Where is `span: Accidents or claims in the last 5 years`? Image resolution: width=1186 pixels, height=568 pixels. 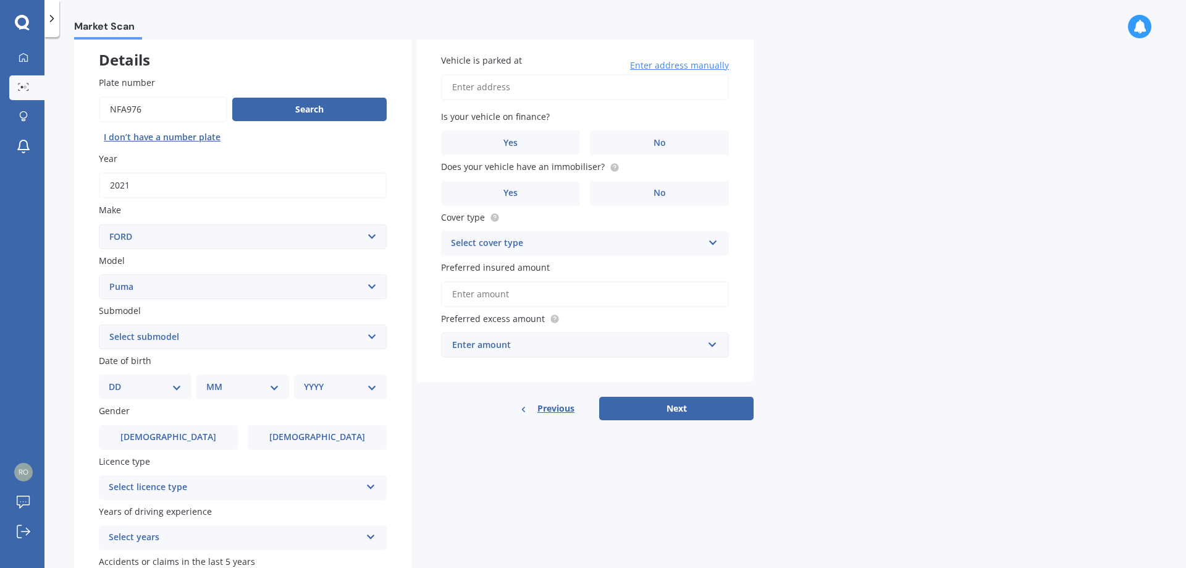
span: Accidents or claims in the last 5 years is located at coordinates (177, 561).